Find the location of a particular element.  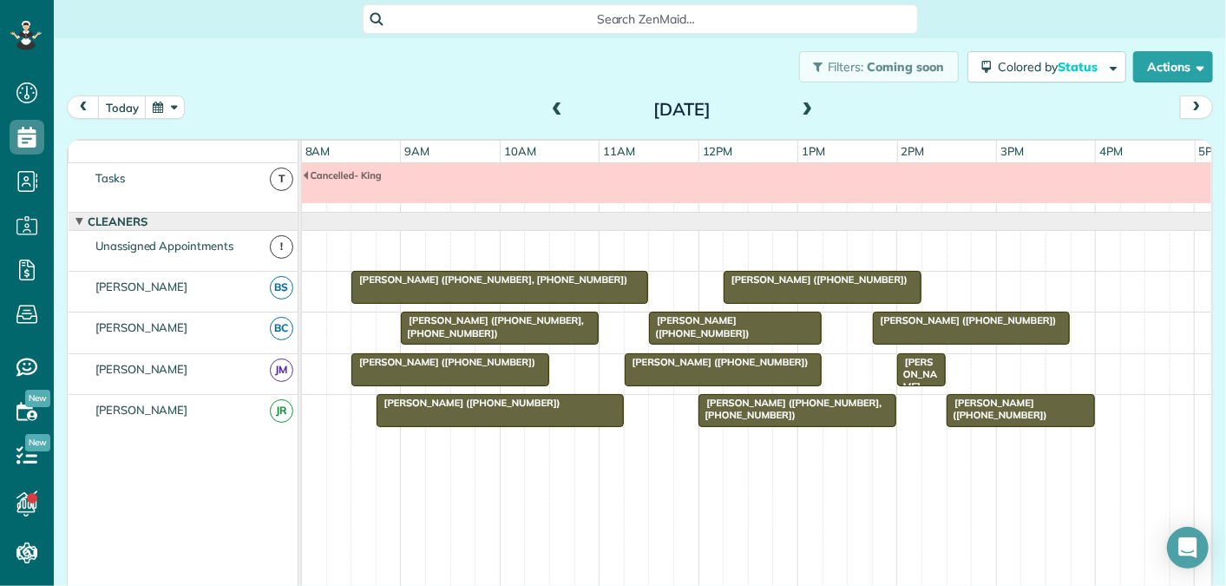

span: Coming soon is located at coordinates (906, 67).